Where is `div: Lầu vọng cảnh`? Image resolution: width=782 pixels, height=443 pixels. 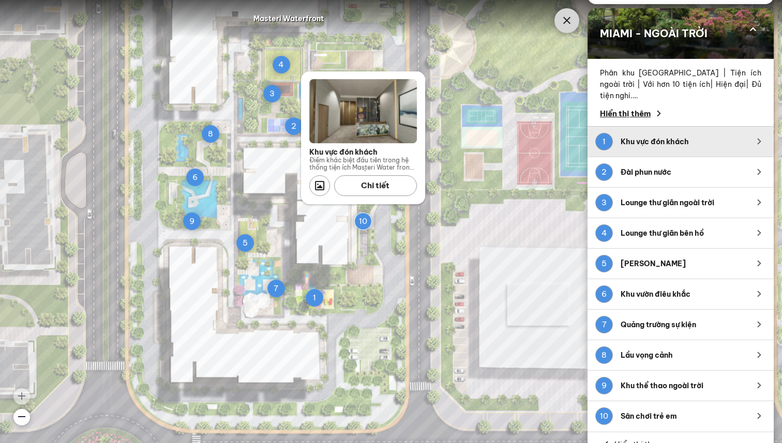
div: Lầu vọng cảnh is located at coordinates (683, 355).